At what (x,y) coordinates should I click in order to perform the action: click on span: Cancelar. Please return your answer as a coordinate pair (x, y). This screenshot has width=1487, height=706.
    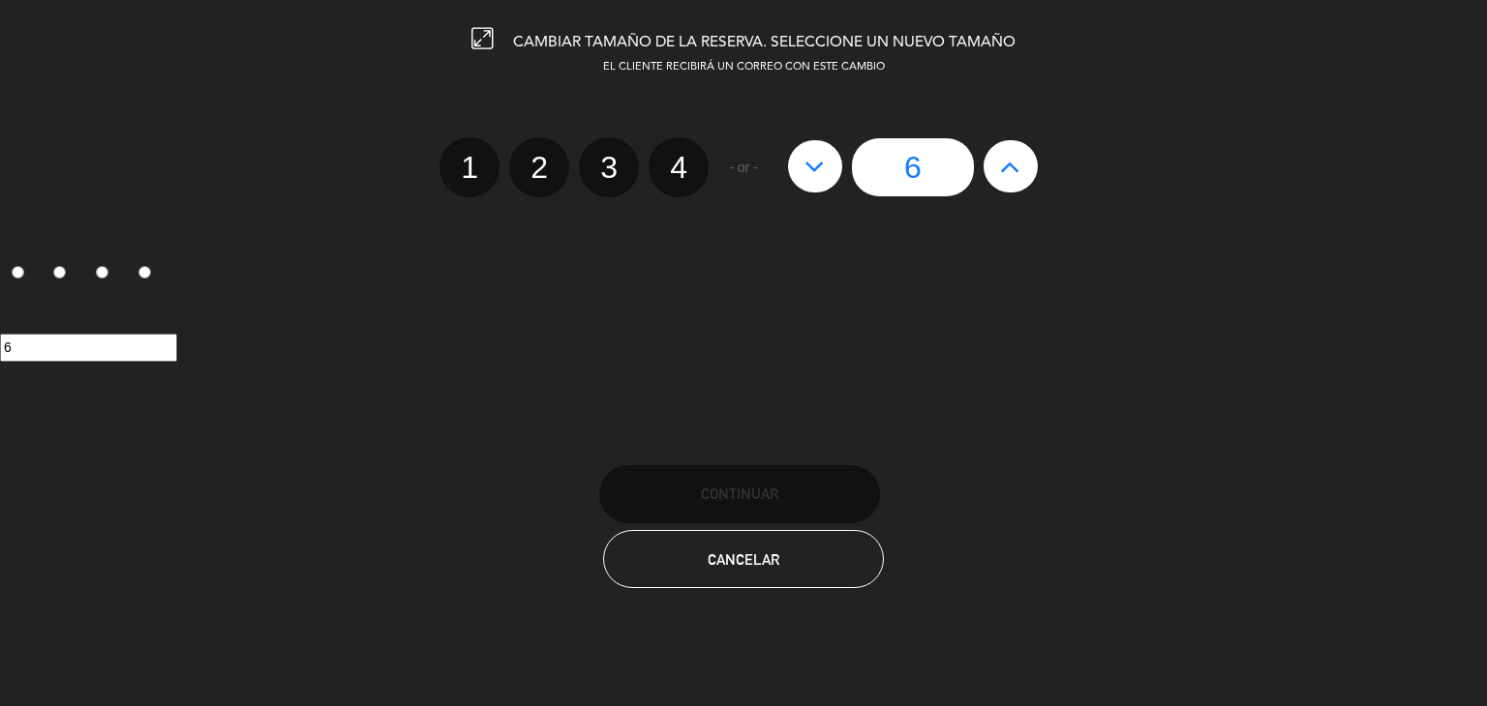
    Looking at the image, I should click on (743, 559).